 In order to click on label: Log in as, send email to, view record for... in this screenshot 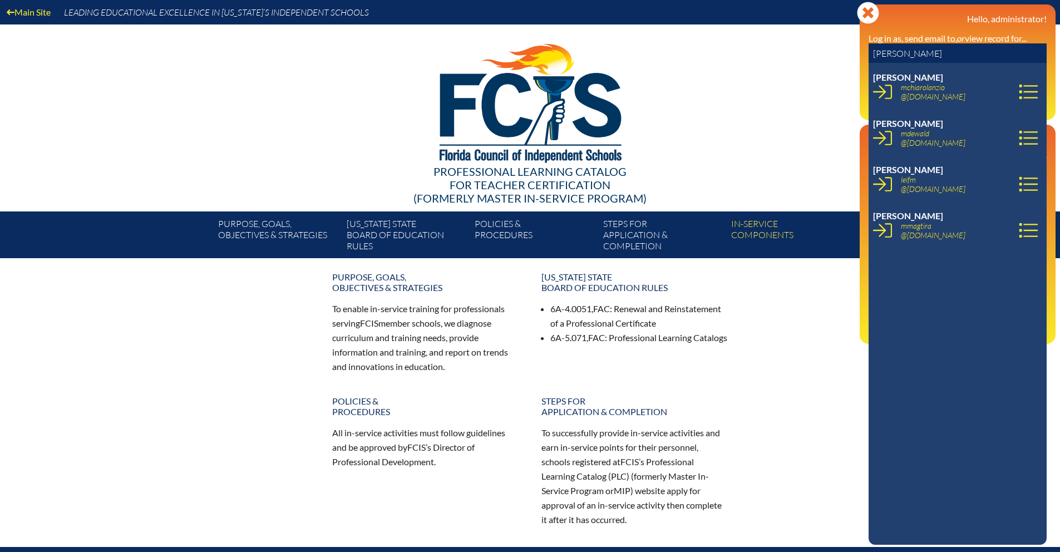, I will do `click(948, 38)`.